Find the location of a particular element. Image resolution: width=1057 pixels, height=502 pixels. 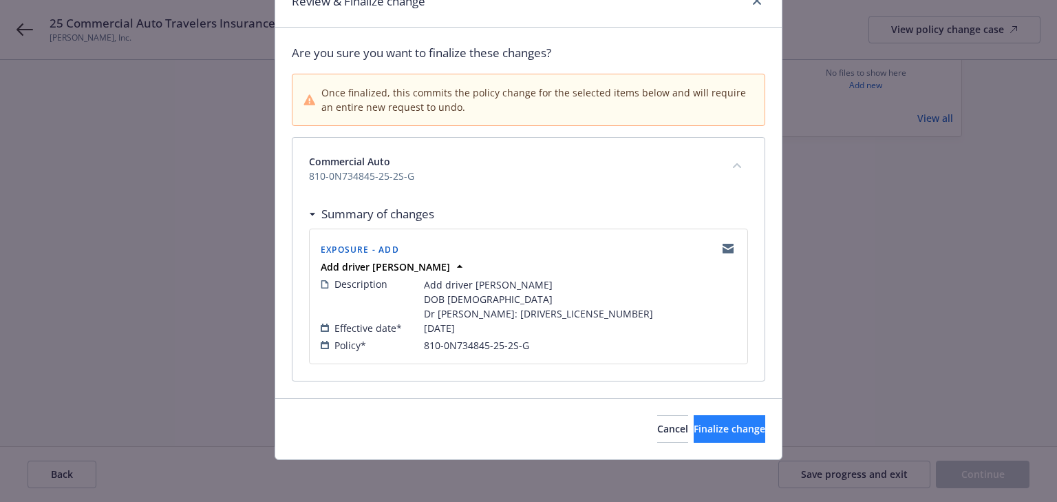

span: Description is located at coordinates (361, 283).